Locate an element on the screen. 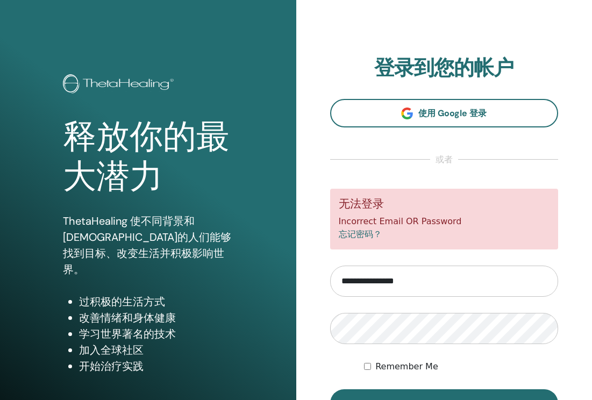 The width and height of the screenshot is (592, 400). li: 改善情绪和身体健康 is located at coordinates (156, 318).